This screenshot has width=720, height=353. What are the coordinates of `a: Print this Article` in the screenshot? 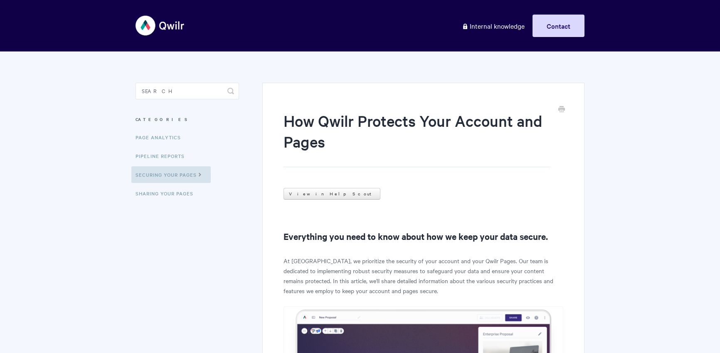 It's located at (562, 110).